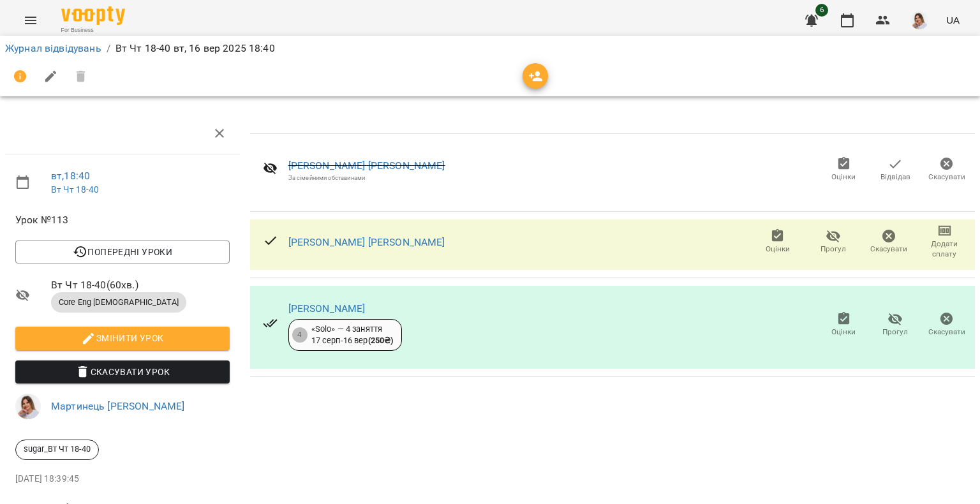 Image resolution: width=980 pixels, height=504 pixels. What do you see at coordinates (57, 450) in the screenshot?
I see `div: sugar_Вт Чт 18-40` at bounding box center [57, 450].